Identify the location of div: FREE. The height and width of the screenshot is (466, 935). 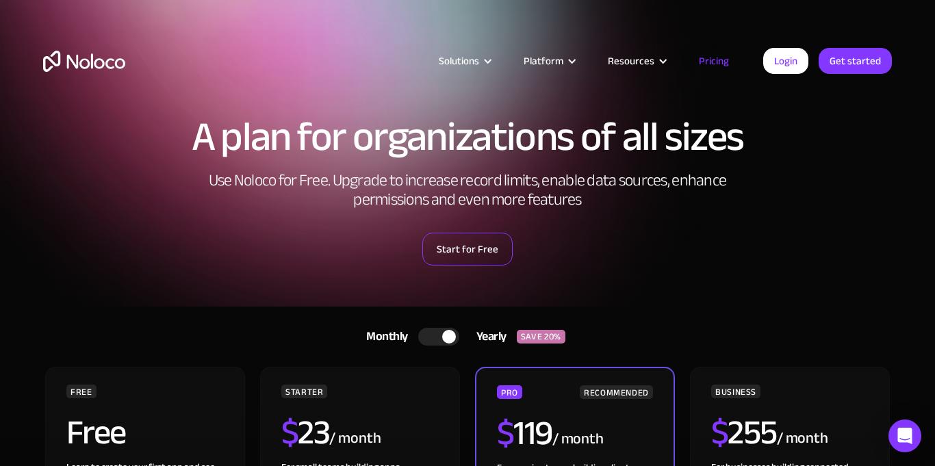
(81, 392).